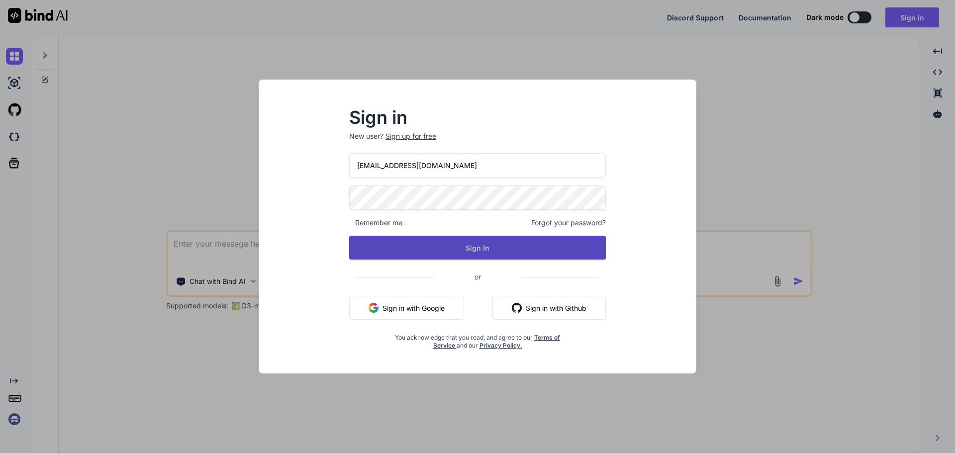  I want to click on h2: Sign in, so click(477, 117).